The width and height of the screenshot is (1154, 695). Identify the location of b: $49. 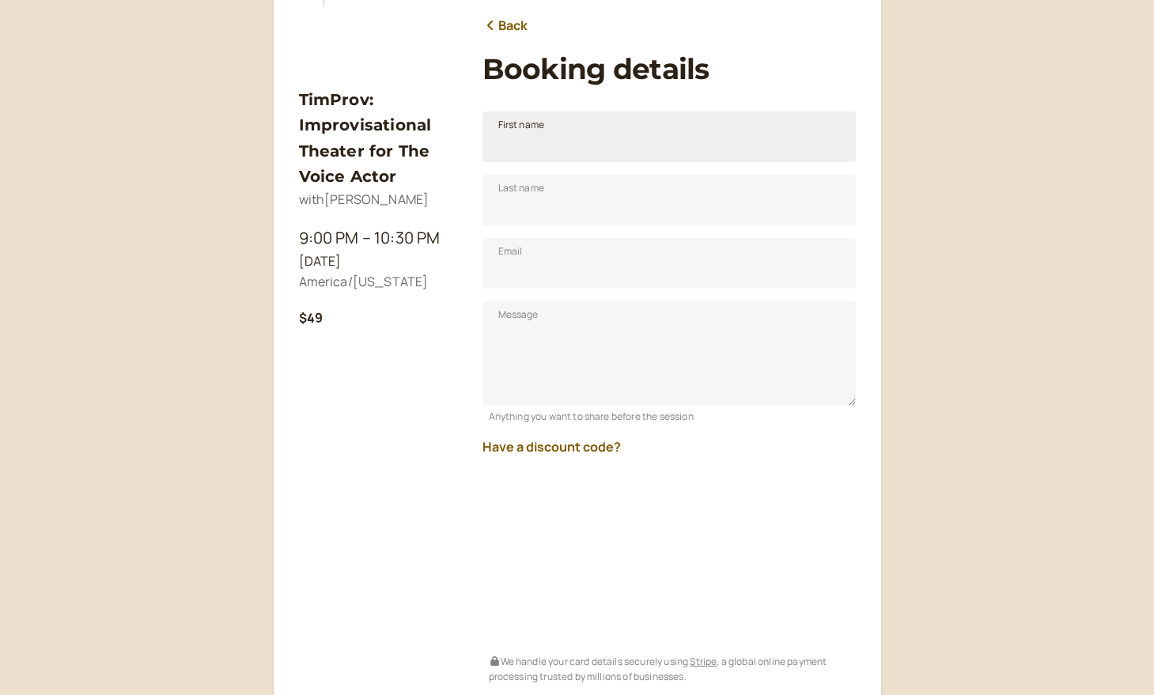
(311, 318).